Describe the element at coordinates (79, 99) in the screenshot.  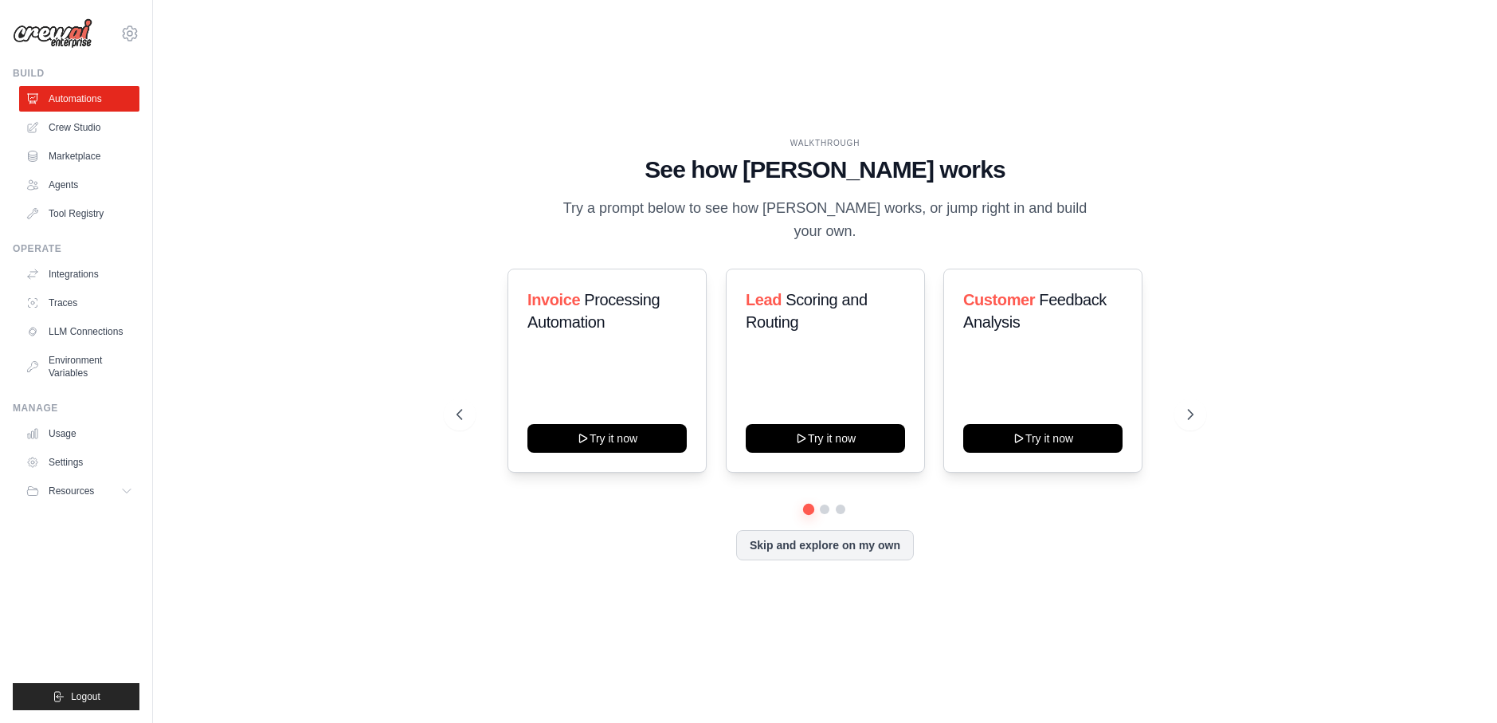
I see `a: Automations` at that location.